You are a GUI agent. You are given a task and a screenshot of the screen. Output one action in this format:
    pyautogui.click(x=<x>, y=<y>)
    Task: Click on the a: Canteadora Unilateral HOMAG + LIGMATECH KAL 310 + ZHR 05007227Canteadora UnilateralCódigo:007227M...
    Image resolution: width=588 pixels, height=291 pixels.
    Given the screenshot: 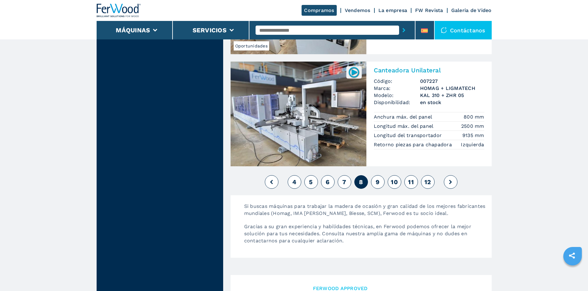 What is the action you would take?
    pyautogui.click(x=361, y=114)
    